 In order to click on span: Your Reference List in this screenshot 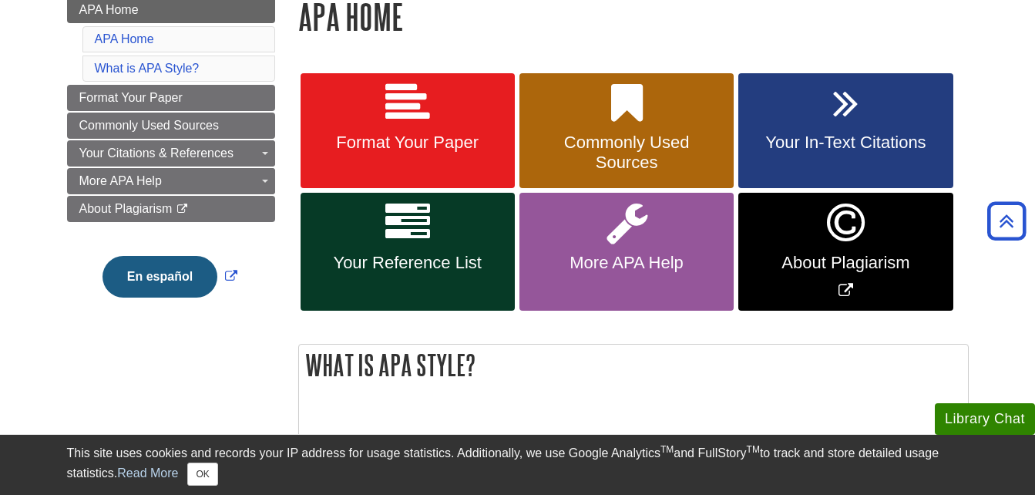, I will do `click(408, 263)`.